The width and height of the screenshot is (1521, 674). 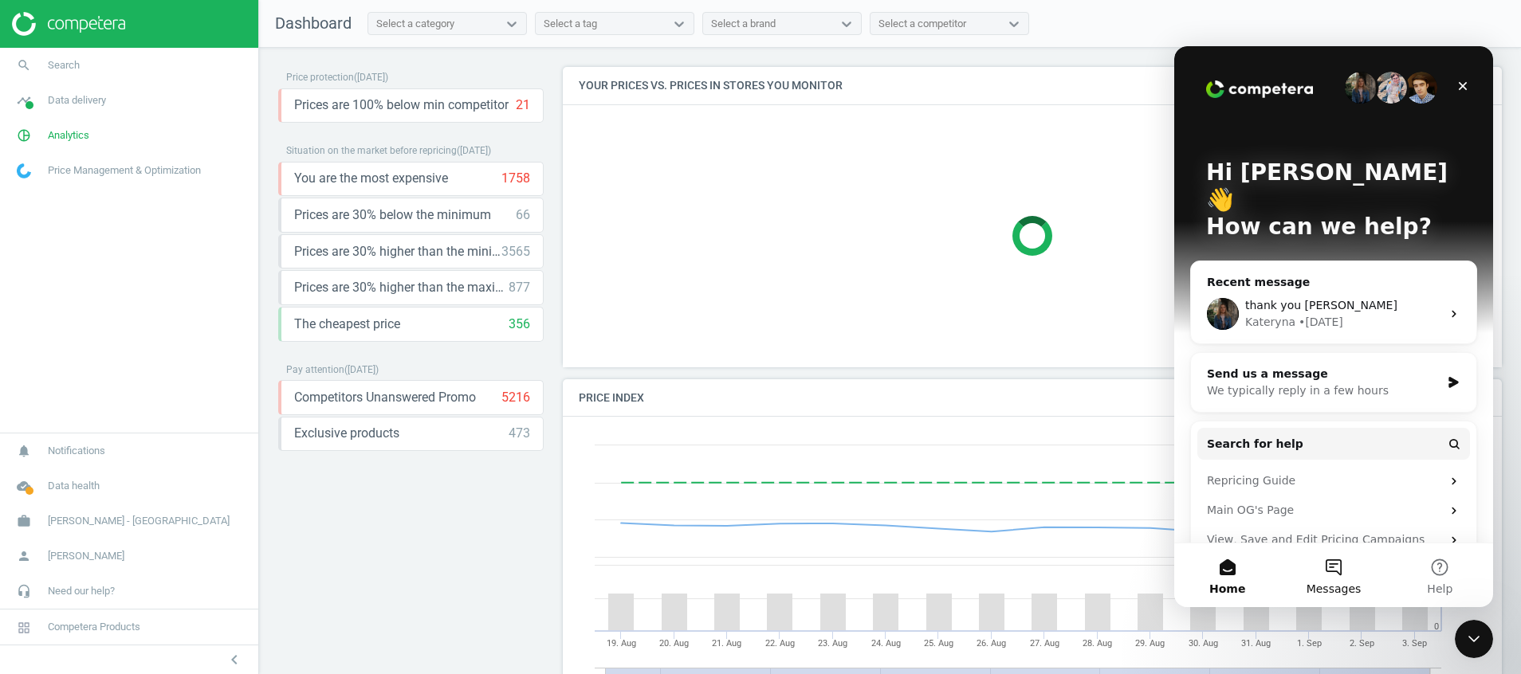 What do you see at coordinates (398, 252) in the screenshot?
I see `span: Prices are 30% higher than the minimum` at bounding box center [398, 252].